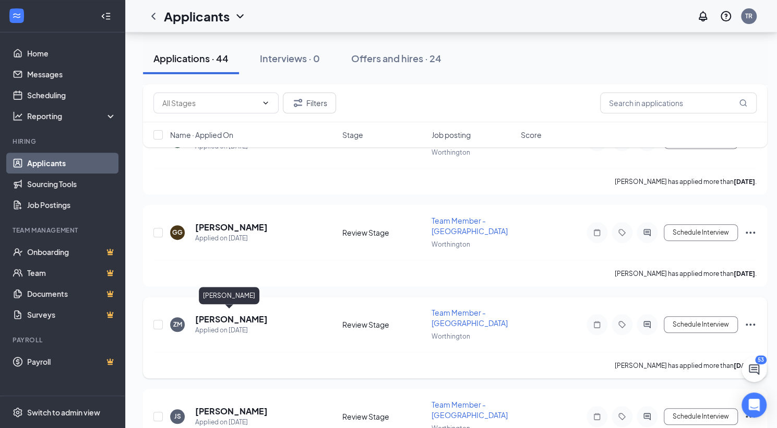  I want to click on input: All Stages, so click(210, 103).